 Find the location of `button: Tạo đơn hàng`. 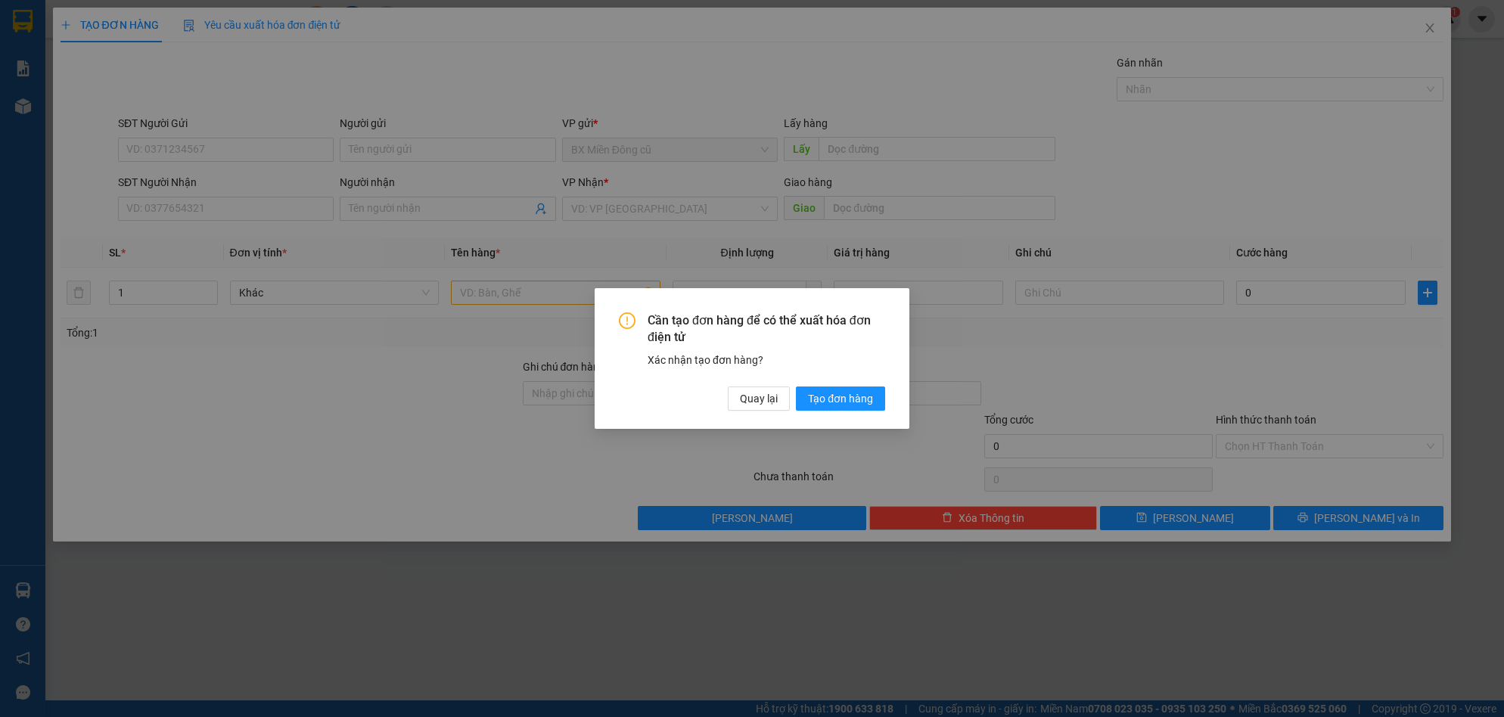

button: Tạo đơn hàng is located at coordinates (840, 399).